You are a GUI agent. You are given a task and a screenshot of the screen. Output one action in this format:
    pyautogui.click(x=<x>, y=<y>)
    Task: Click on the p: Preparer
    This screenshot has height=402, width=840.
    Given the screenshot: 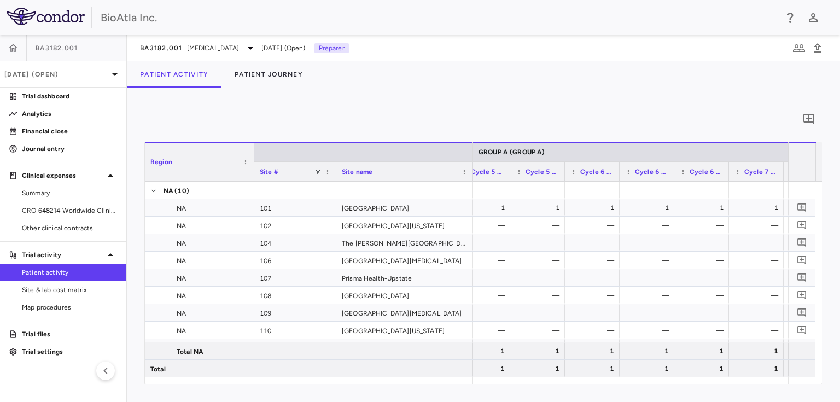 What is the action you would take?
    pyautogui.click(x=332, y=48)
    